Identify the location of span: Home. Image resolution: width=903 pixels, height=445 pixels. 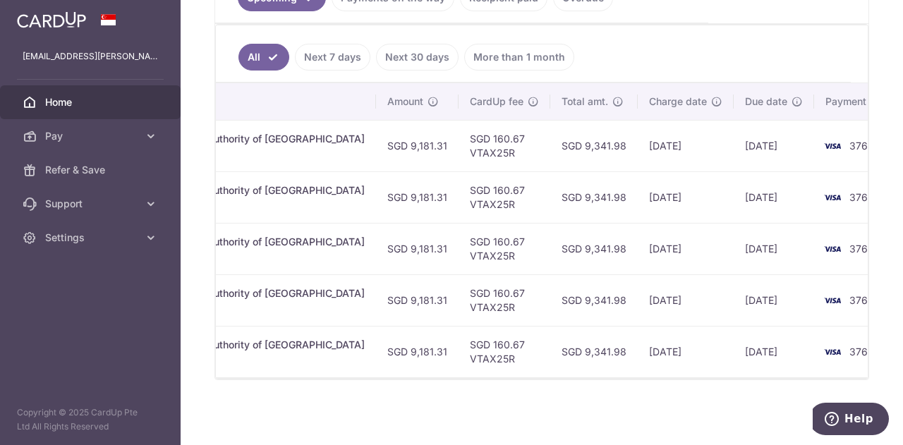
(92, 102).